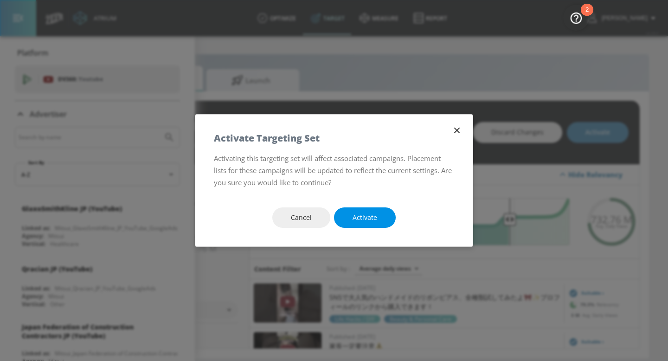  Describe the element at coordinates (334, 170) in the screenshot. I see `p: Activating this targeting set will affect associated campaigns. Placement lists for these campaig...` at that location.